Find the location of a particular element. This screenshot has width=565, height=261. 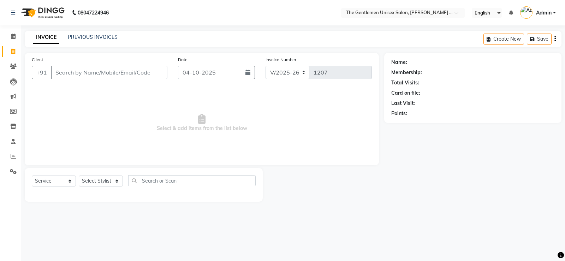

button: Save is located at coordinates (539, 39).